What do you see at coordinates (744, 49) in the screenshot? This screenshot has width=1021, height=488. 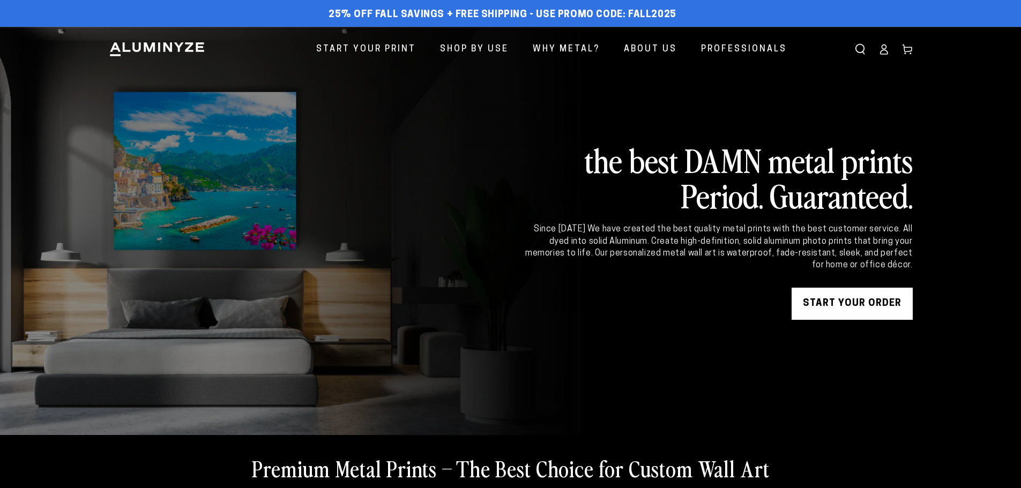 I see `span: Professionals` at bounding box center [744, 49].